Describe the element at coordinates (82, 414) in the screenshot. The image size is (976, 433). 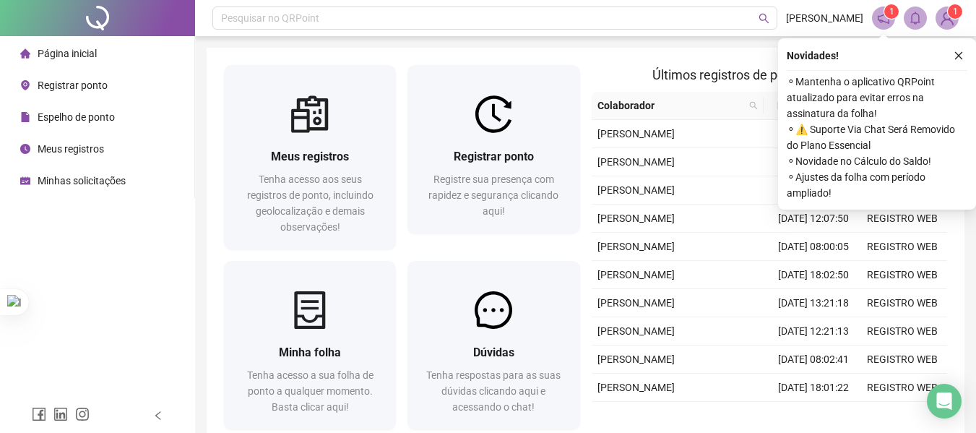
I see `span: instagram` at that location.